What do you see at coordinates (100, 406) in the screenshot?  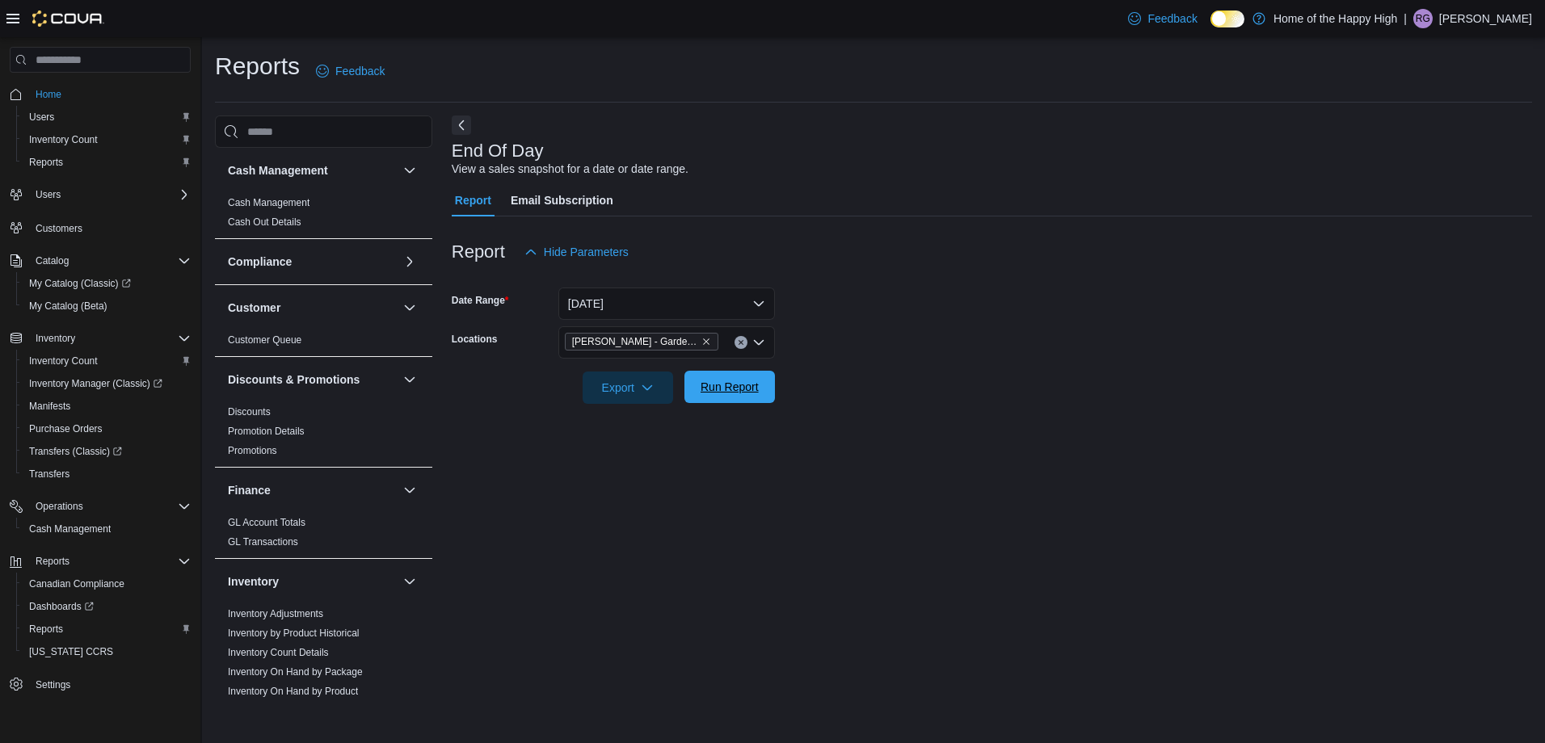 I see `nav: Complex example` at bounding box center [100, 406].